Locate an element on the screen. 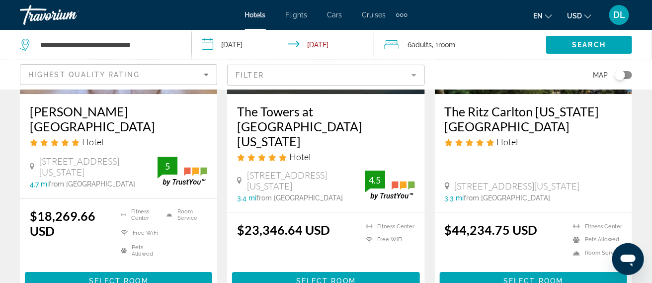 The image size is (652, 283). button: Search is located at coordinates (589, 45).